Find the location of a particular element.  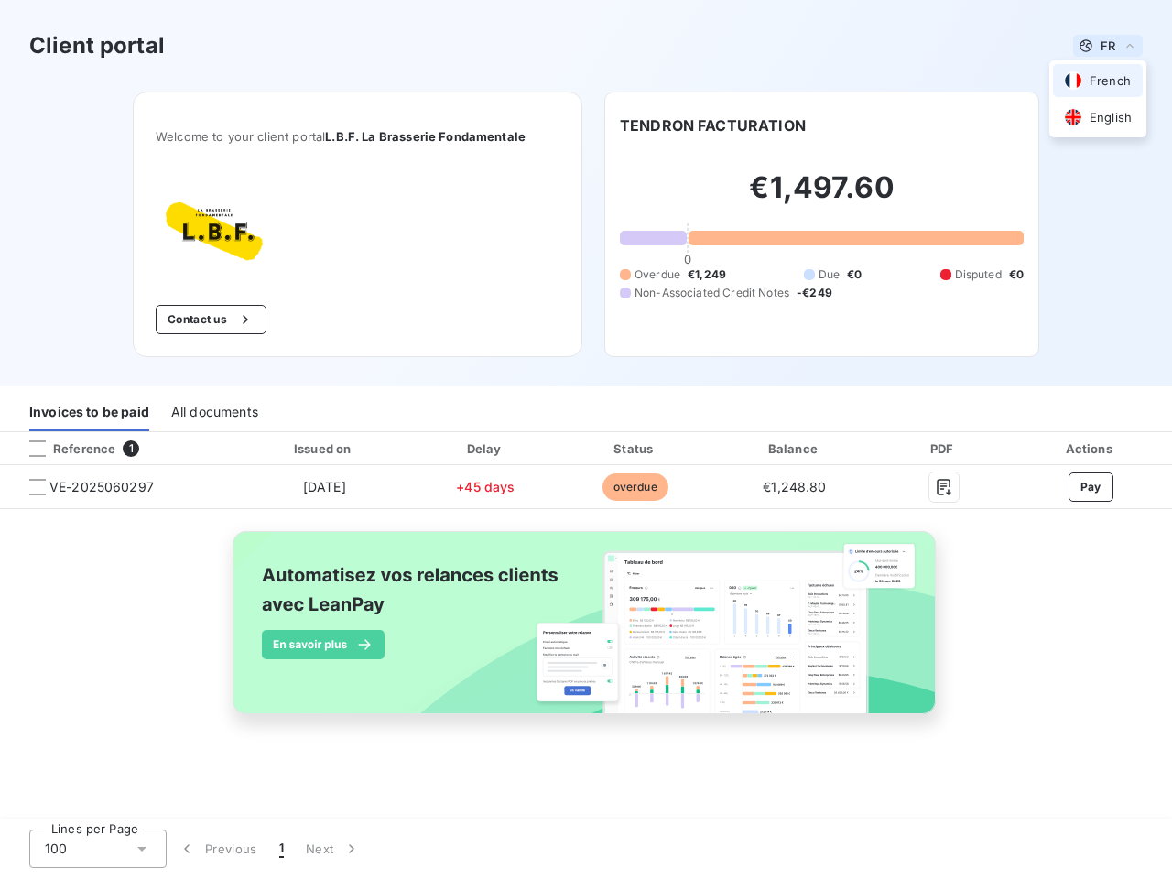

div: Invoices to be paid is located at coordinates (89, 412).